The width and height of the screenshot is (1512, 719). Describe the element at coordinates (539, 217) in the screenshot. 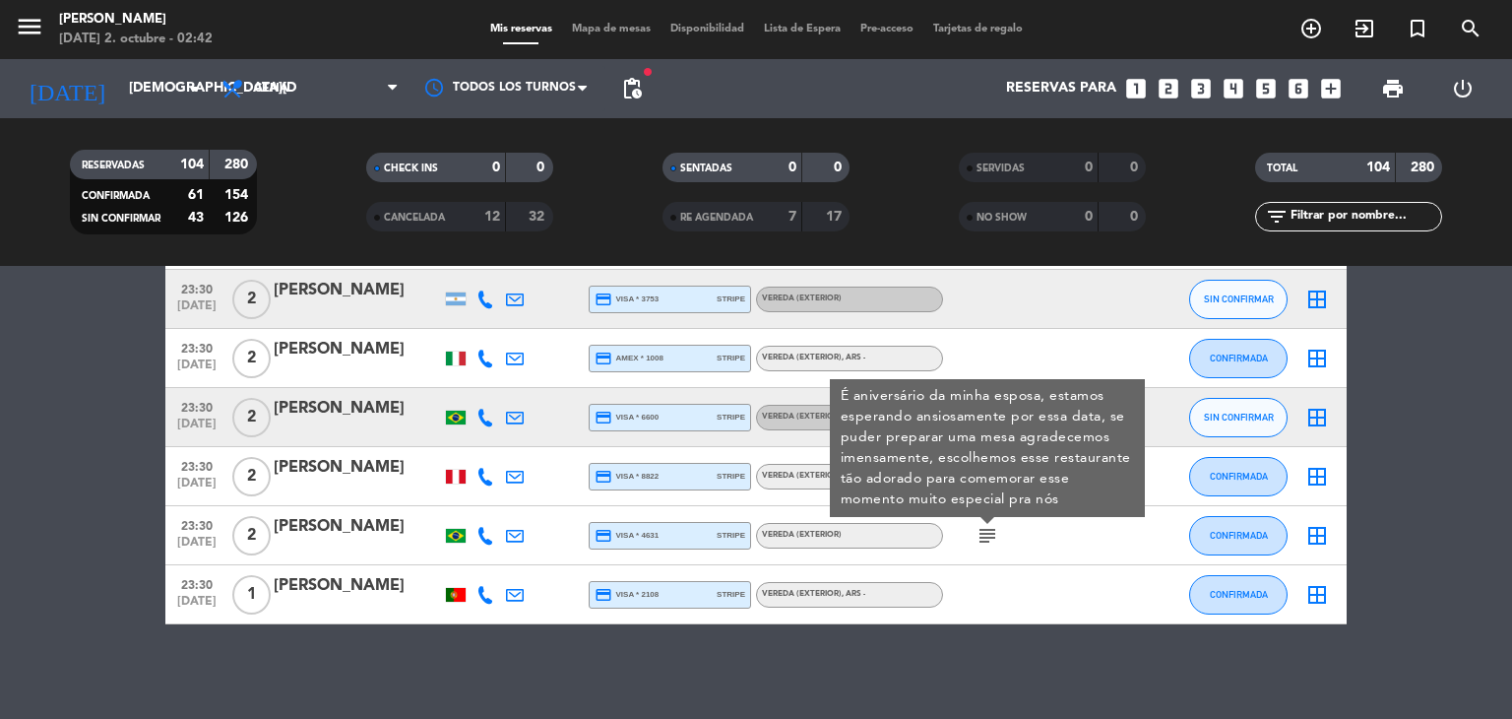

I see `strong: 32` at that location.